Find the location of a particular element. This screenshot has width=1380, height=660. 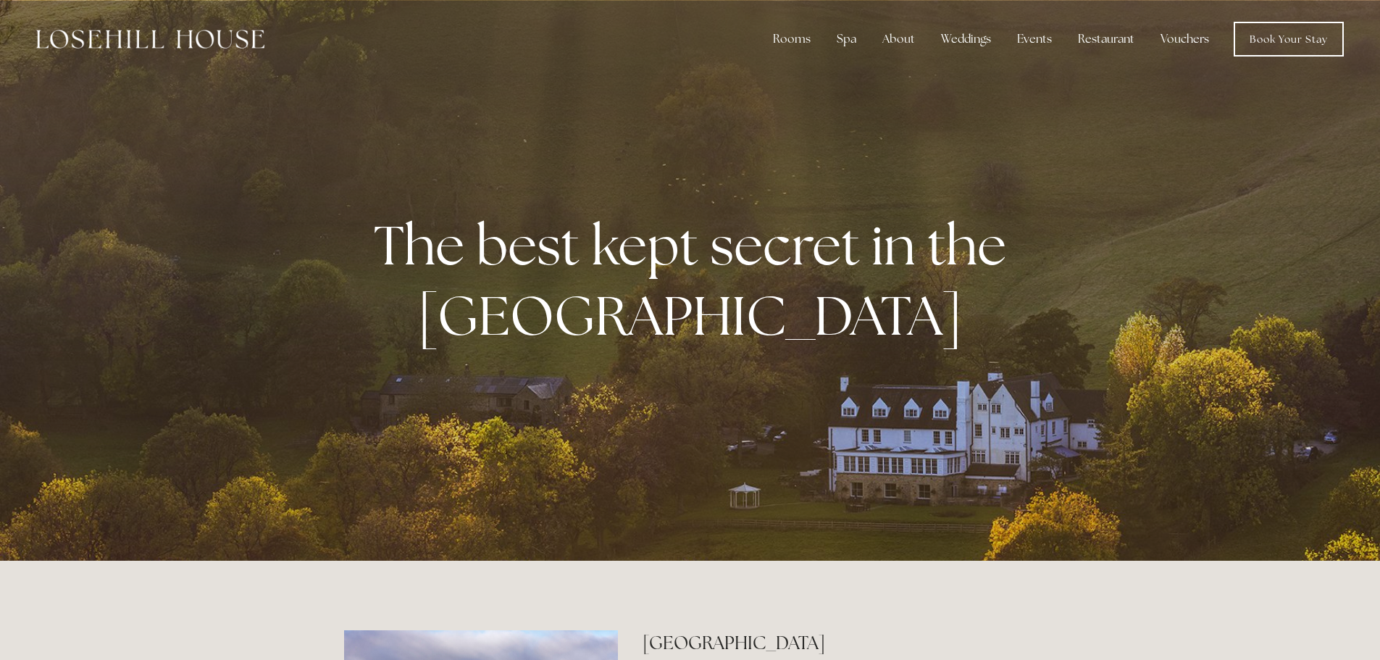

div: Spa is located at coordinates (846, 39).